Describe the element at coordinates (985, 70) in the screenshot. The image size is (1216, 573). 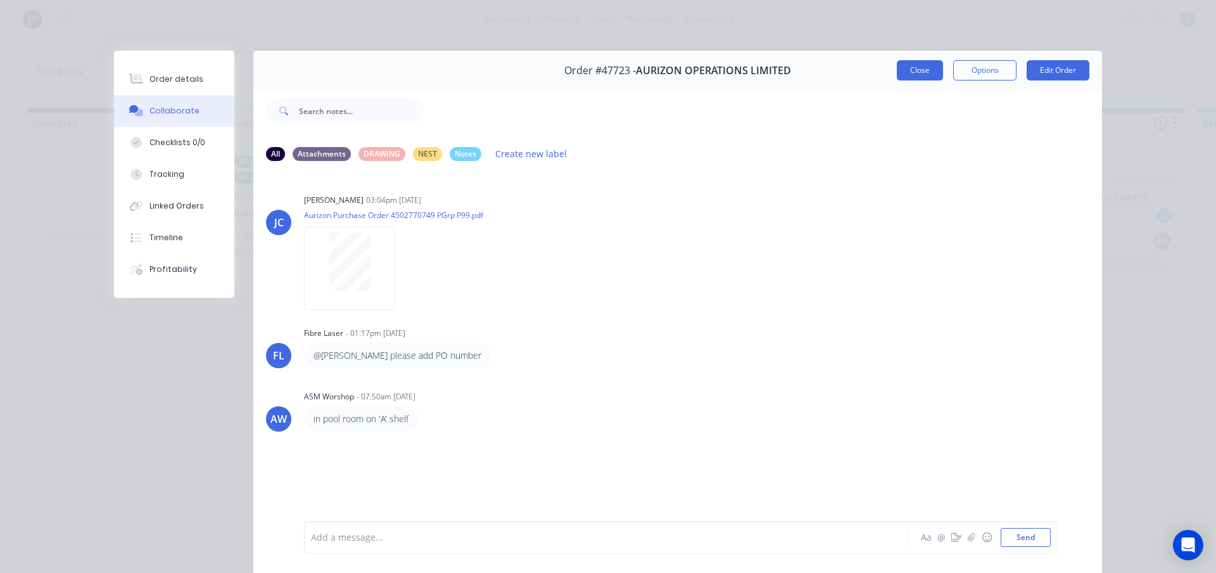
I see `button: Options` at that location.